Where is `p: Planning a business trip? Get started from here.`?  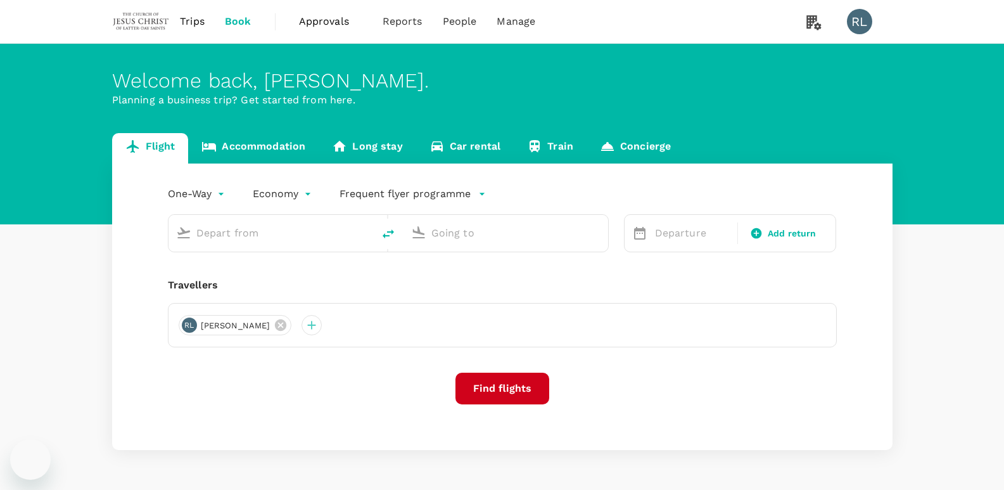 p: Planning a business trip? Get started from here. is located at coordinates (502, 100).